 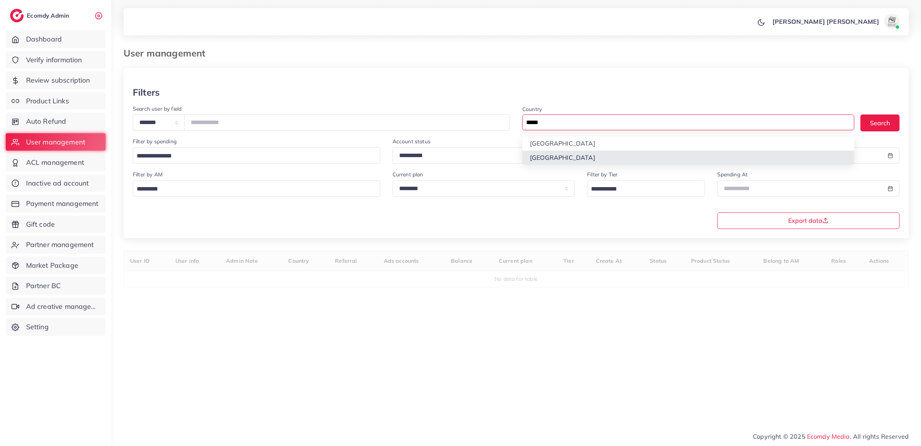 I want to click on a: Dashboard, so click(x=56, y=39).